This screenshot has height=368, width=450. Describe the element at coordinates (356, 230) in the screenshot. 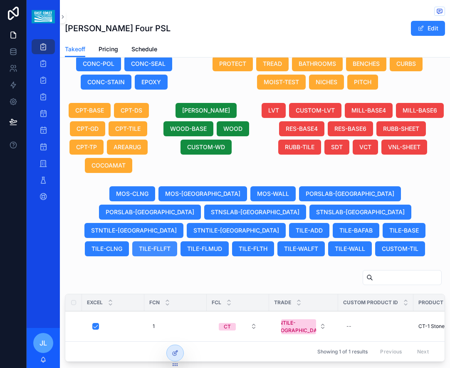

I see `button: TILE-BAFAB` at that location.